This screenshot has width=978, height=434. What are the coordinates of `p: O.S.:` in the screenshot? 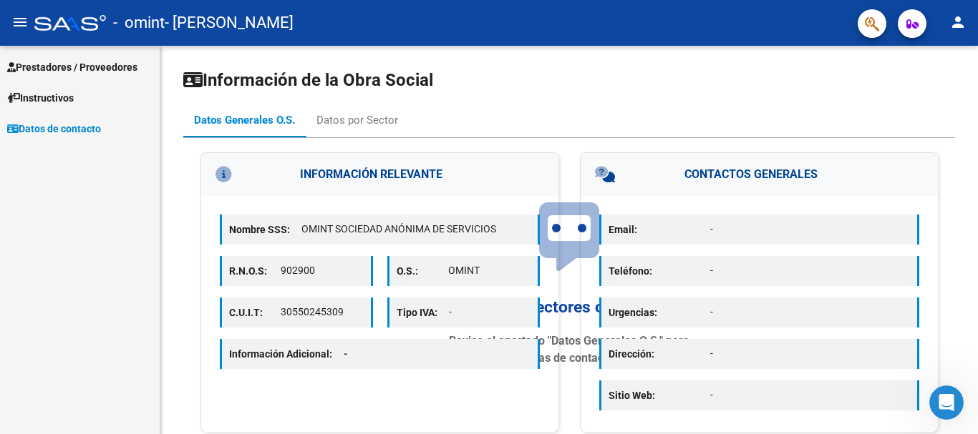 It's located at (422, 271).